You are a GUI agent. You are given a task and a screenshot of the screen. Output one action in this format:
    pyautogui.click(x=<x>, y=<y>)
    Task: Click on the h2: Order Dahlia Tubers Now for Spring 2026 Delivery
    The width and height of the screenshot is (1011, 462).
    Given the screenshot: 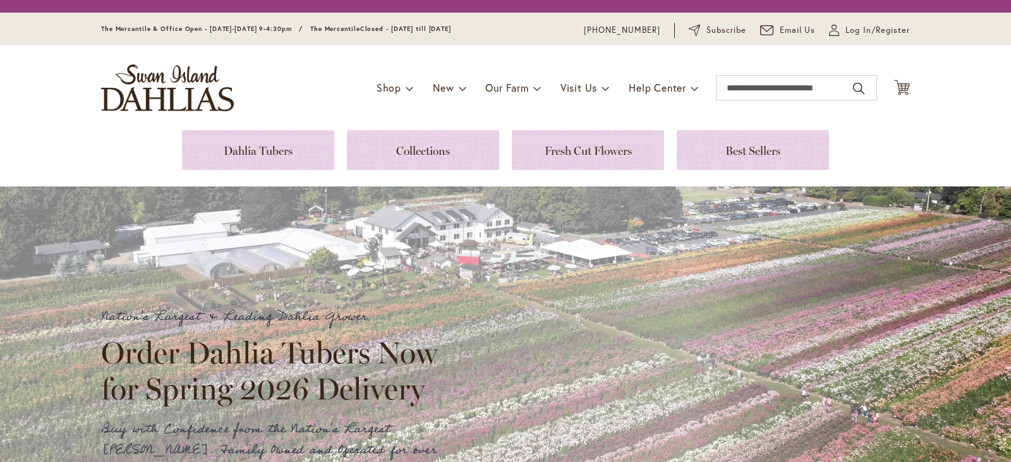 What is the action you would take?
    pyautogui.click(x=275, y=370)
    